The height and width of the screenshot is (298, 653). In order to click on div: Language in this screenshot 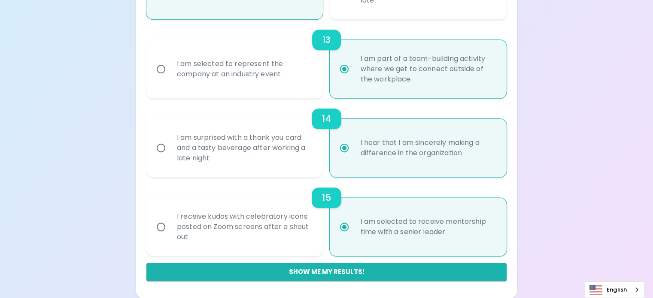, I will do `click(614, 290)`.